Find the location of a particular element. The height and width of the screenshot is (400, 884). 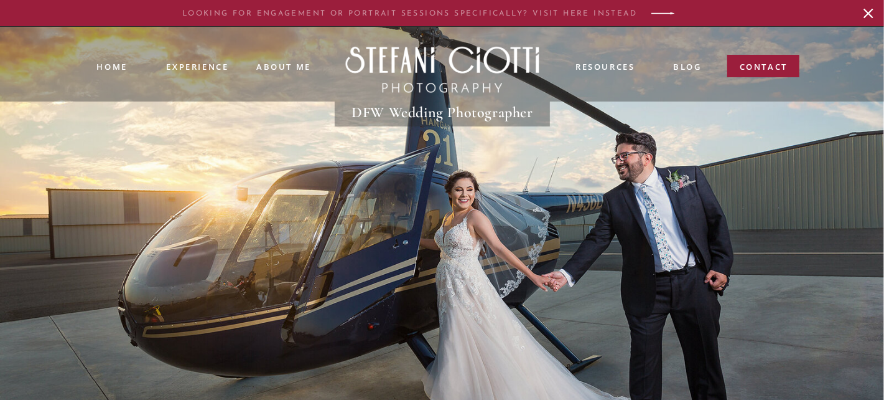

h1: DFW Wedding Photographer is located at coordinates (443, 113).